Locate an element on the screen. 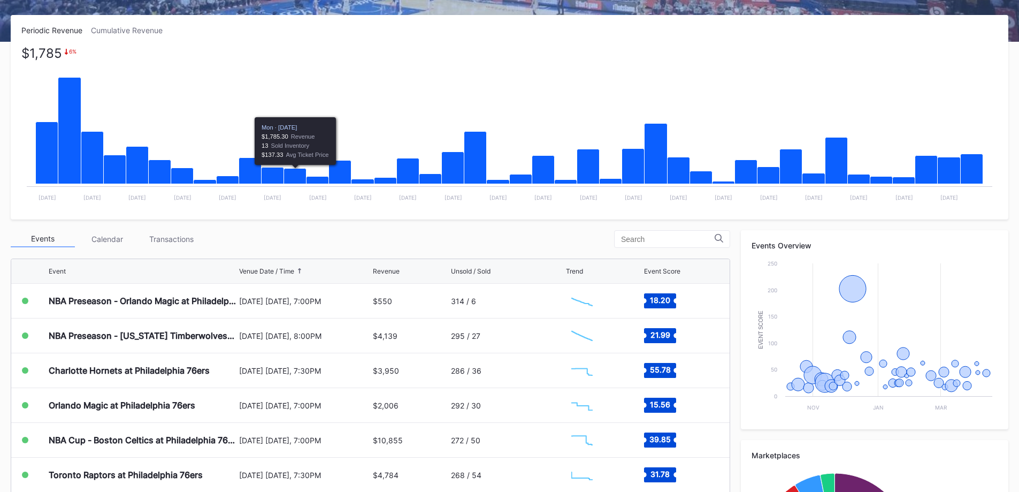 This screenshot has width=1019, height=492. text: 21.99 is located at coordinates (660, 334).